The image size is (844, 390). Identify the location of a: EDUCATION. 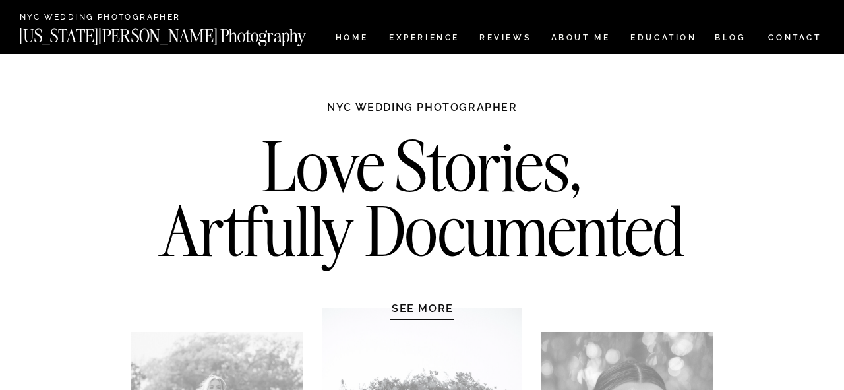
(664, 39).